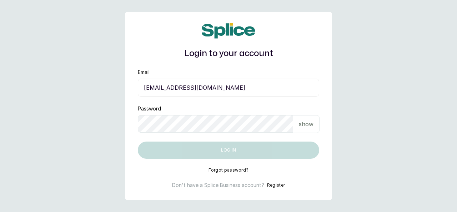  I want to click on button: Register, so click(276, 185).